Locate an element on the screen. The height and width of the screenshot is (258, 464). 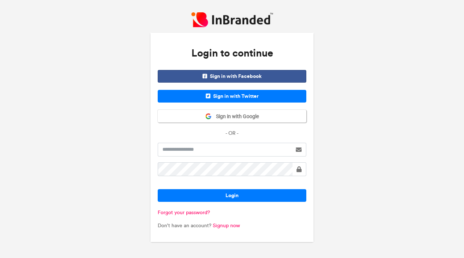
span: Sign in with Google is located at coordinates (235, 117).